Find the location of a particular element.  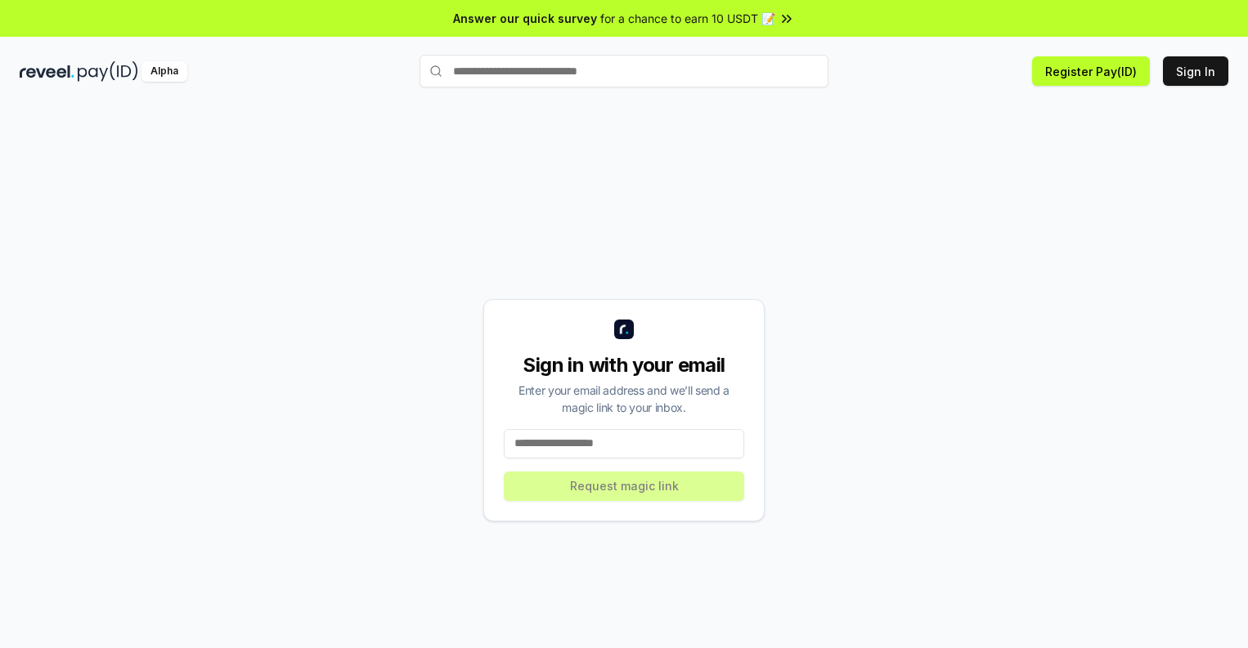

div: Alpha is located at coordinates (164, 71).